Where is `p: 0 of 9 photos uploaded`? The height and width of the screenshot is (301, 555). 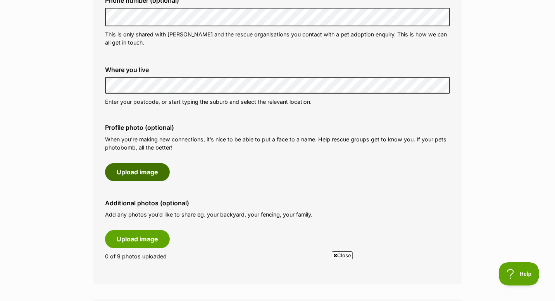 p: 0 of 9 photos uploaded is located at coordinates (277, 256).